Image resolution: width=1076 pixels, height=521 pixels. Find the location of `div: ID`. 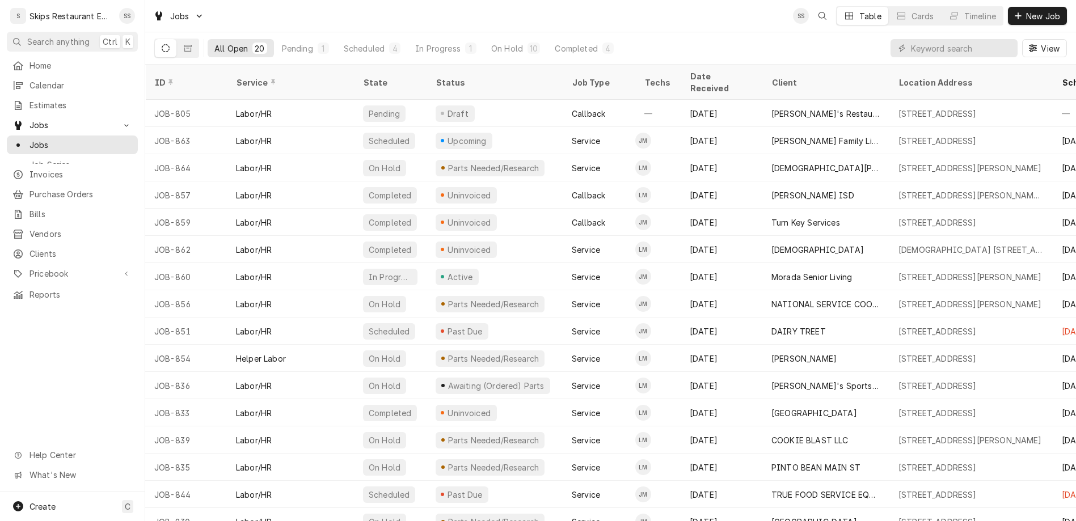

div: ID is located at coordinates (185, 82).